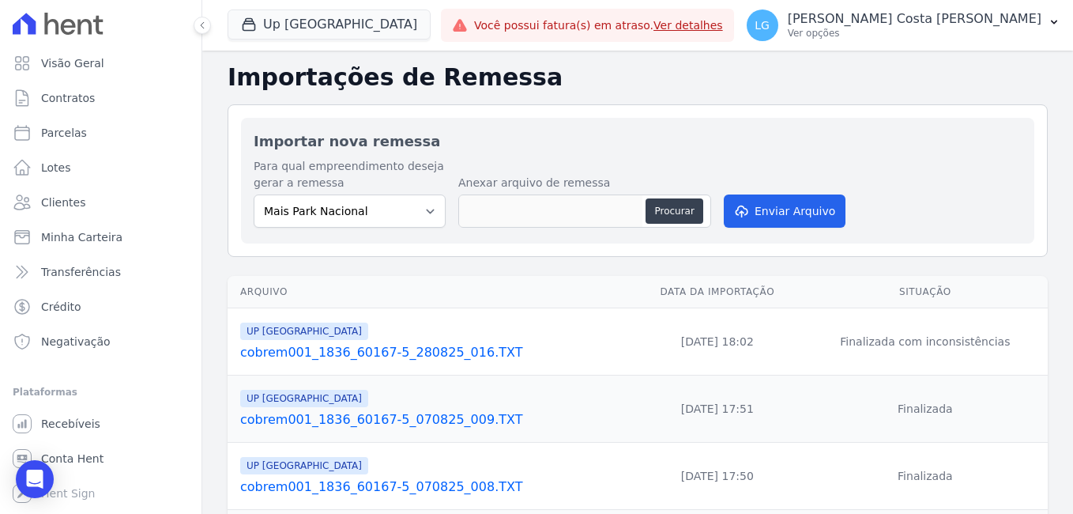 The width and height of the screenshot is (1073, 514). Describe the element at coordinates (68, 98) in the screenshot. I see `span: Contratos` at that location.